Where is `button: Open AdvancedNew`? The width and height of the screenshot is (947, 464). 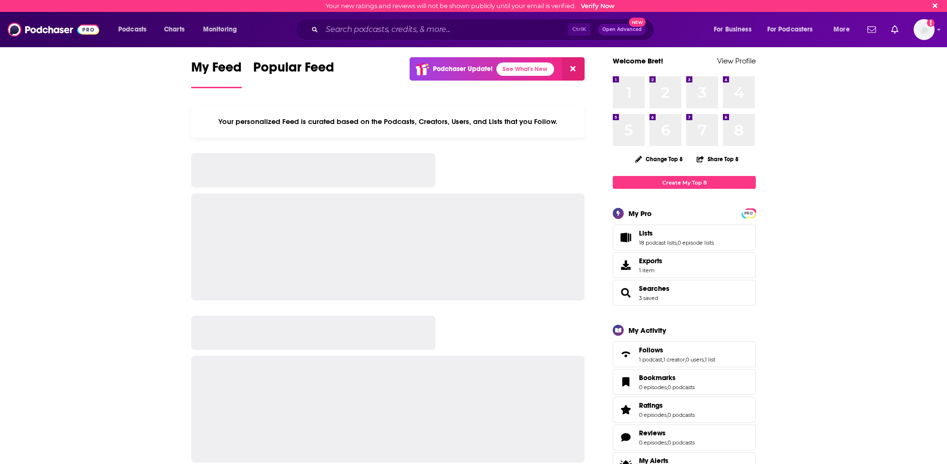
button: Open AdvancedNew is located at coordinates (621, 30).